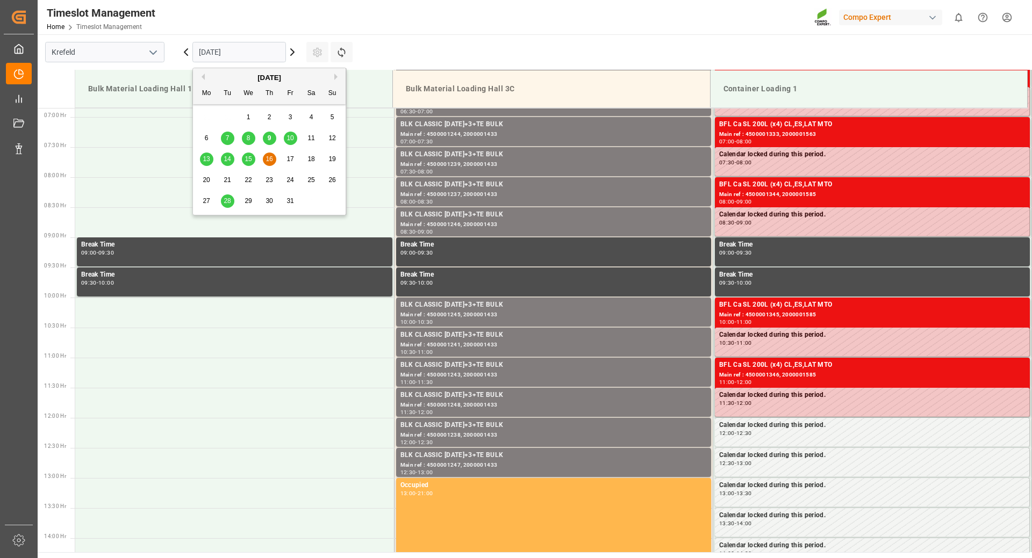 This screenshot has height=558, width=1032. What do you see at coordinates (290, 180) in the screenshot?
I see `div: Choose Friday, October 24th, 2025` at bounding box center [290, 180].